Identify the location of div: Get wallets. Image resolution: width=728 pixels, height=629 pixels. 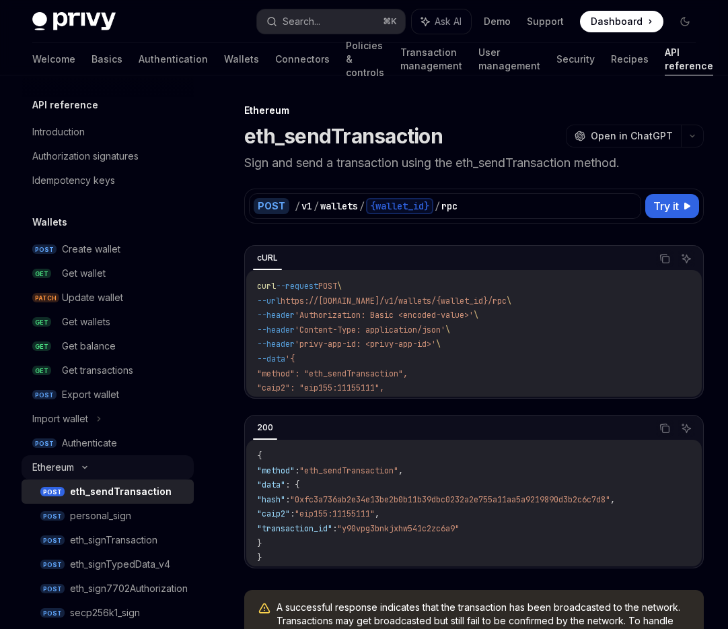
(86, 322).